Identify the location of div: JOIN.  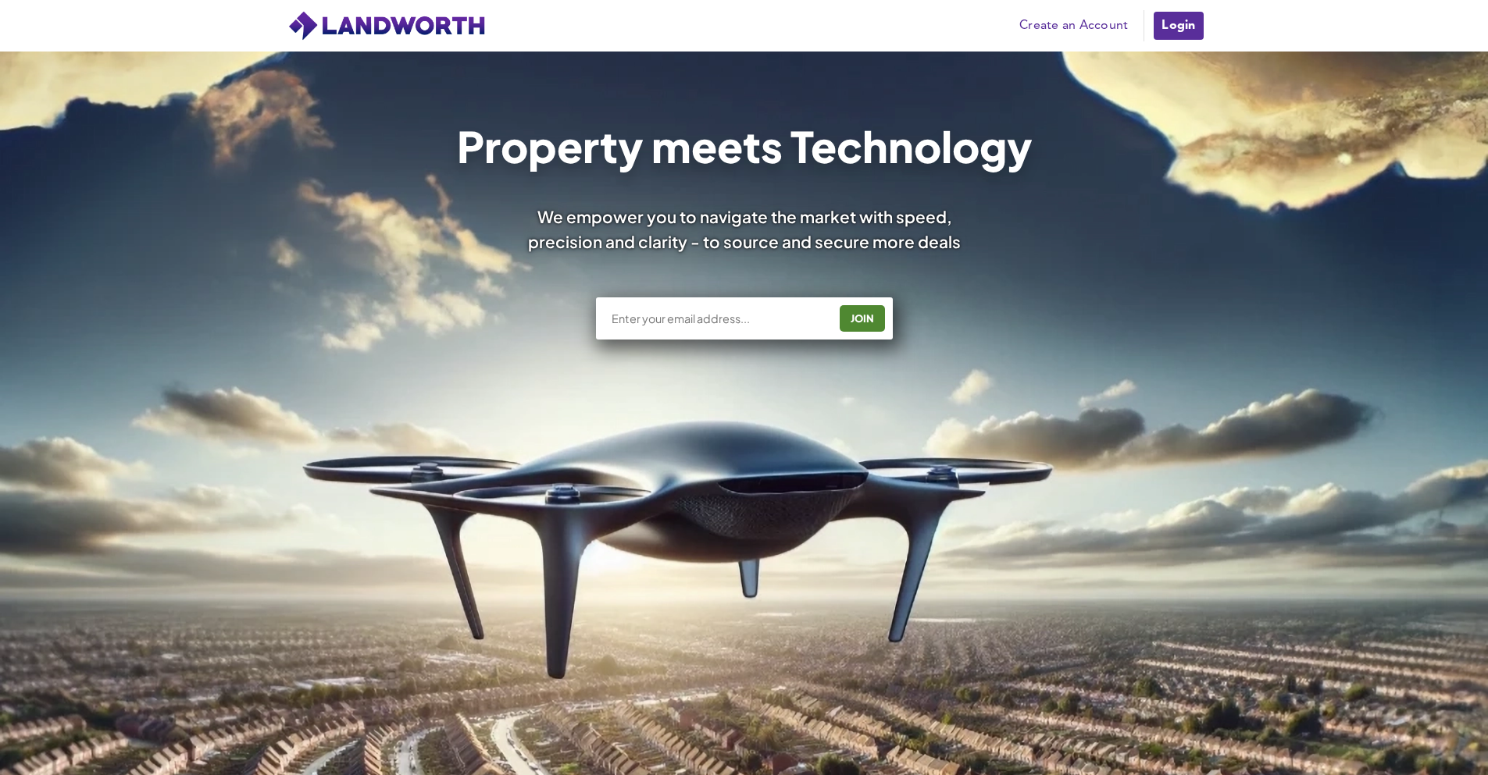
(862, 319).